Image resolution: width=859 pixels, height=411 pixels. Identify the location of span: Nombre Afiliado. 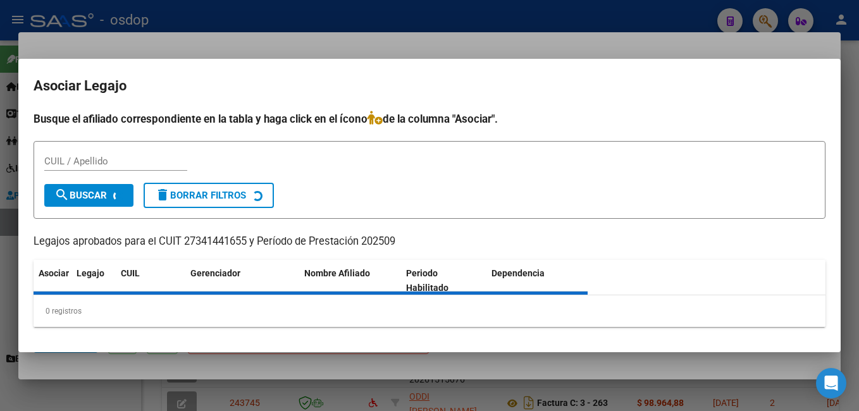
(337, 273).